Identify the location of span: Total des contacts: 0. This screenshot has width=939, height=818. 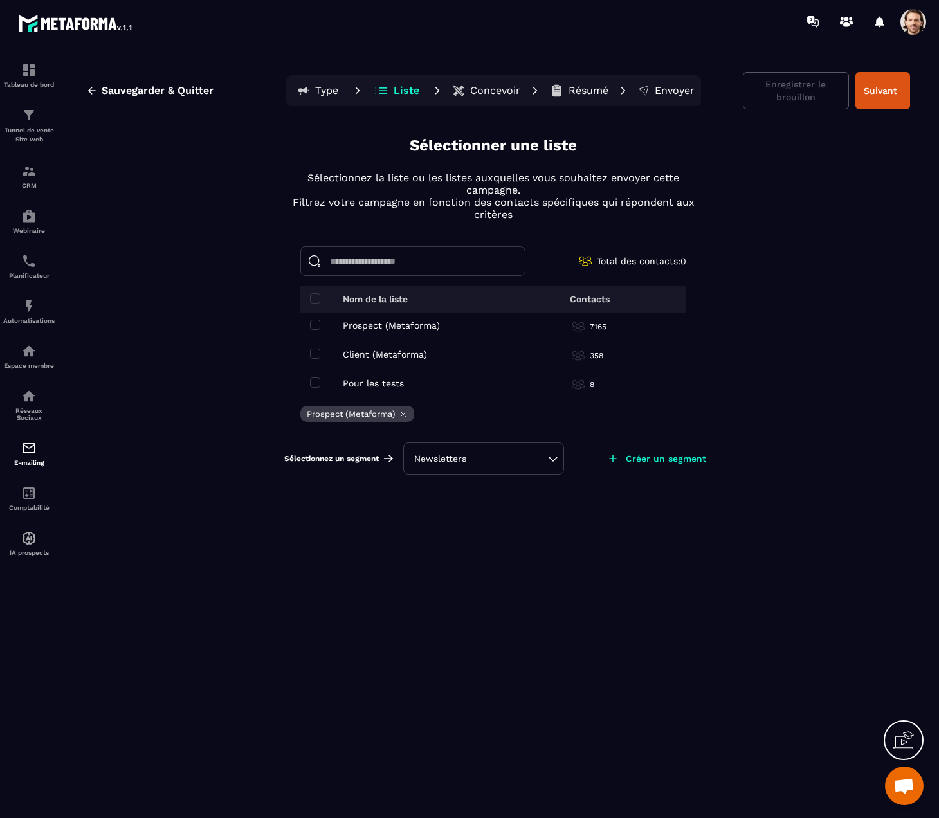
(641, 261).